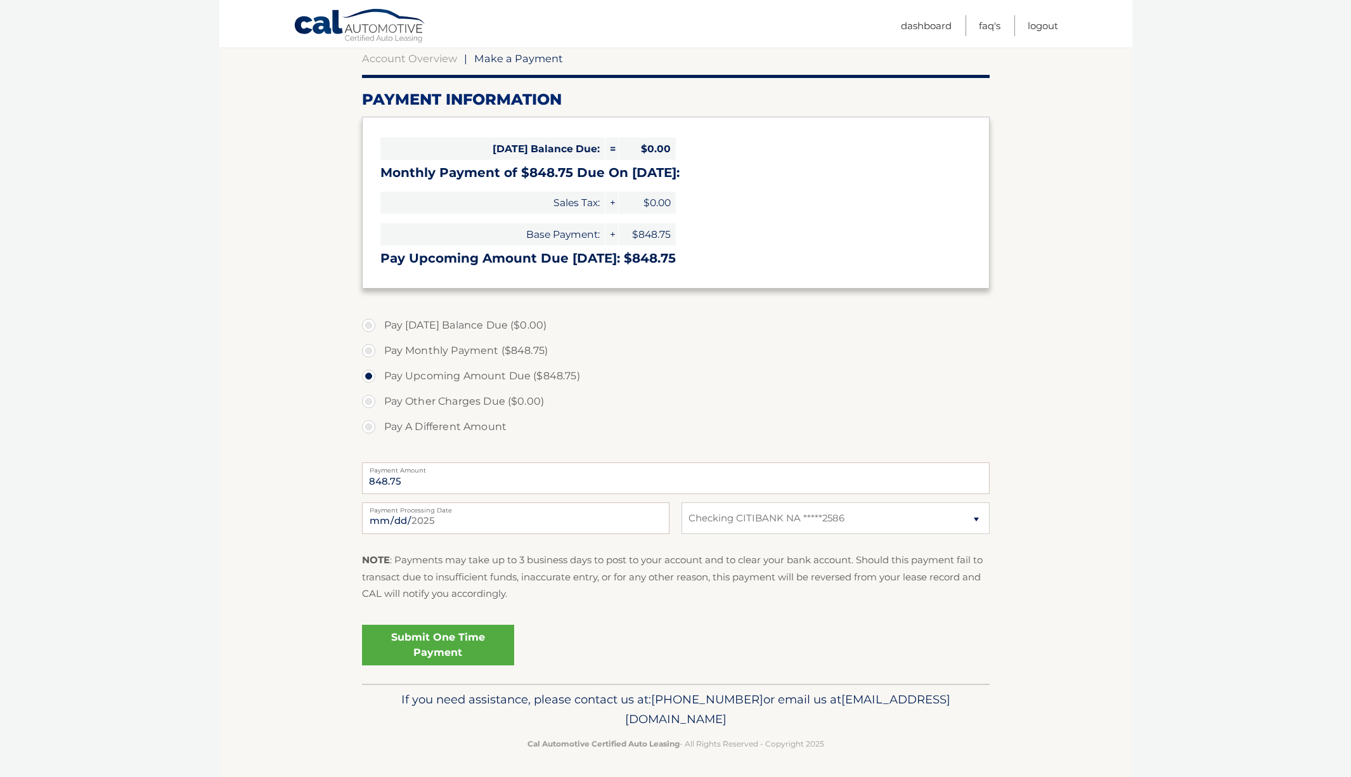 The width and height of the screenshot is (1351, 777). Describe the element at coordinates (676, 576) in the screenshot. I see `p: : Payments may take up to 3 business days to post to your account and to clear your bank account....` at that location.